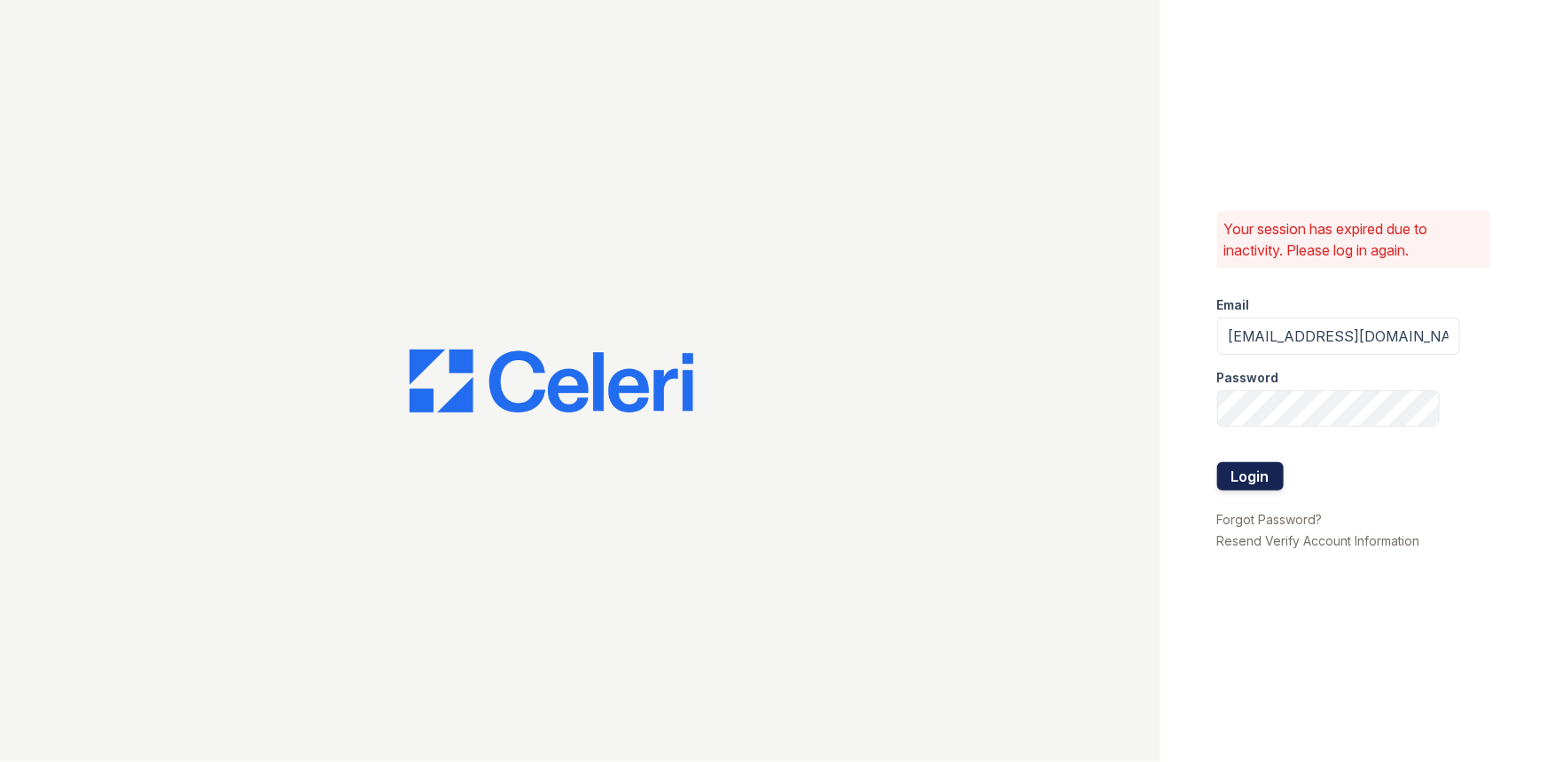  What do you see at coordinates (1250, 476) in the screenshot?
I see `button: Login` at bounding box center [1250, 476].